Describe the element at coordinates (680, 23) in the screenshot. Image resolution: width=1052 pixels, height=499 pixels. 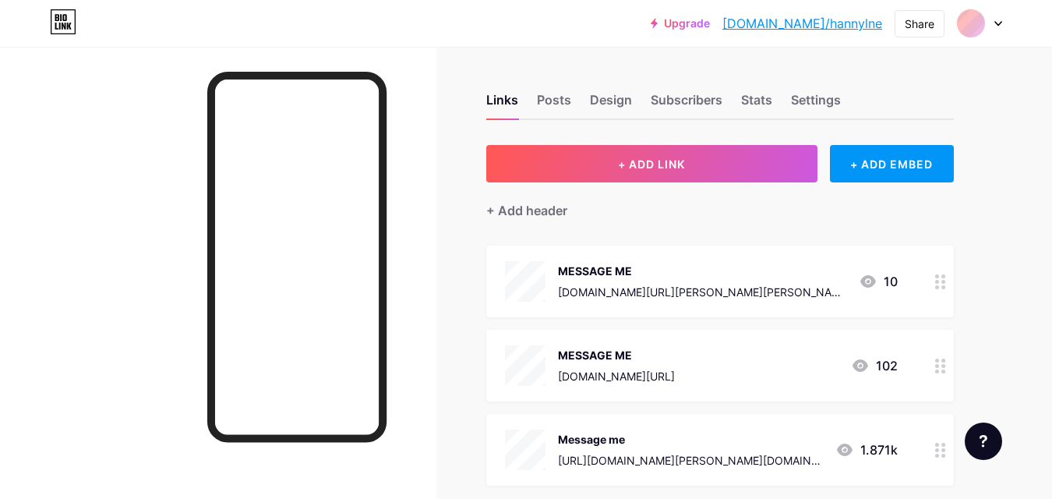
I see `a: Upgrade` at that location.